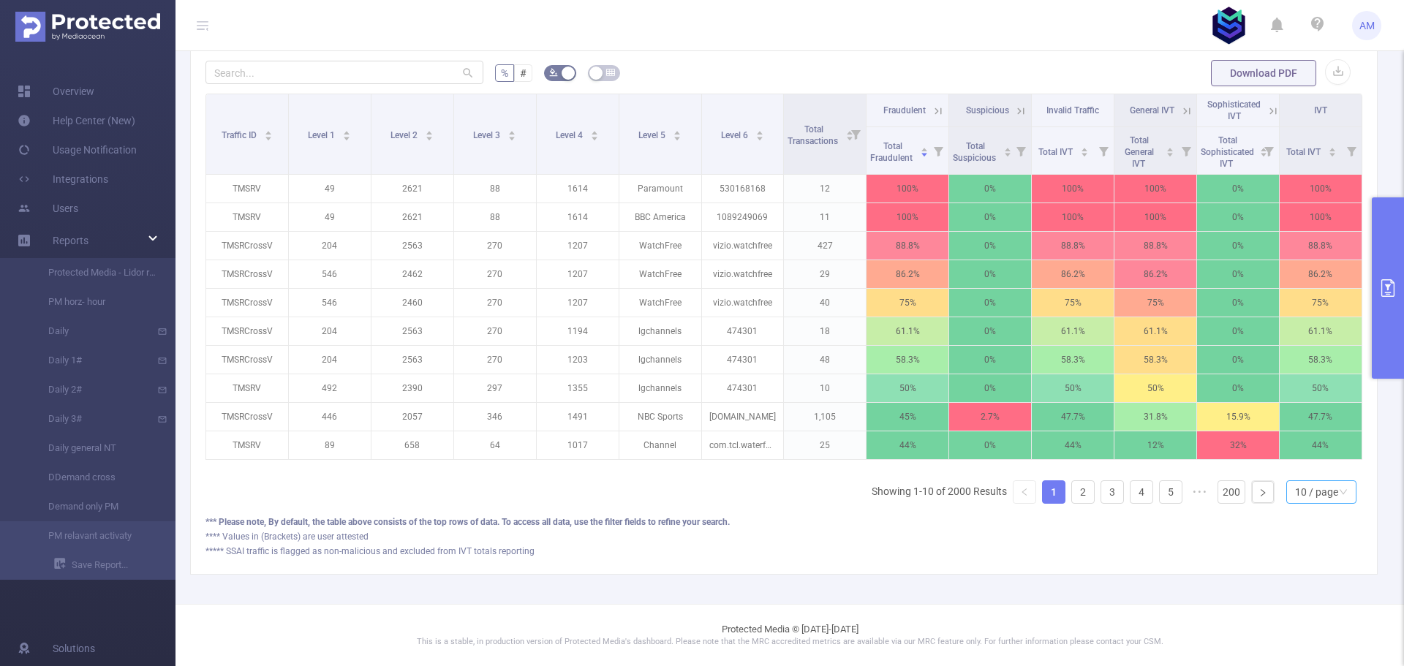 The height and width of the screenshot is (666, 1404). Describe the element at coordinates (94, 273) in the screenshot. I see `a: Protected Media - Lidor report` at that location.